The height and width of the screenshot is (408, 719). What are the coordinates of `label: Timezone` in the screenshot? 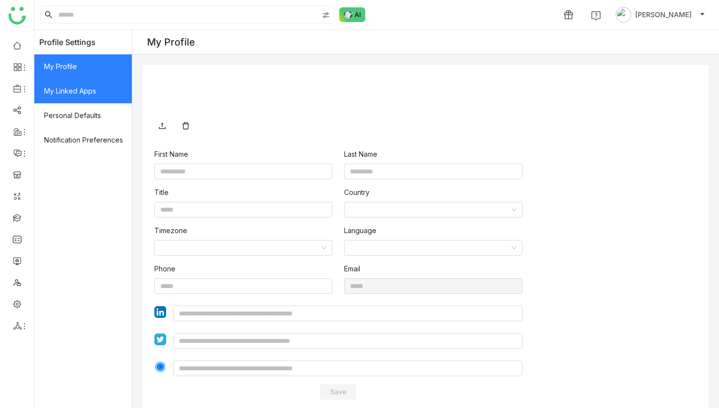 It's located at (171, 231).